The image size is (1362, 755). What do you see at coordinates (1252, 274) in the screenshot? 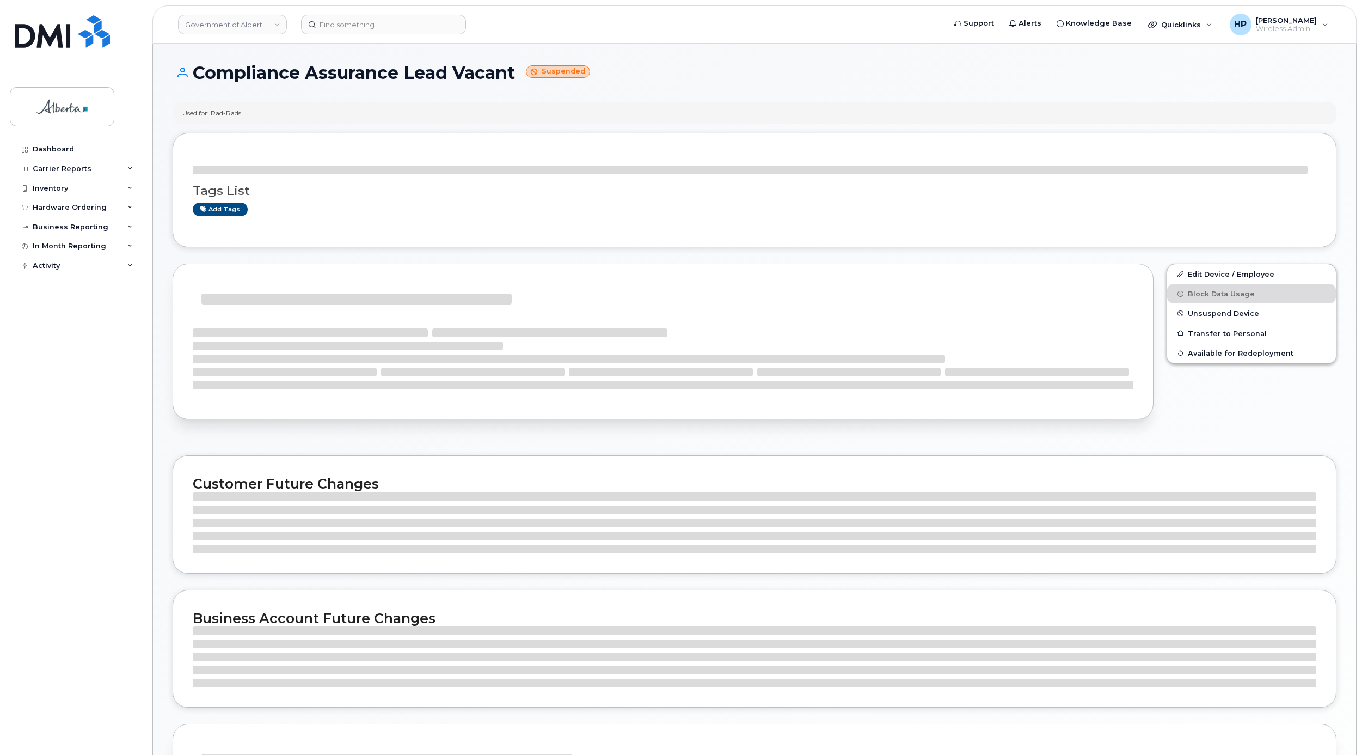
I see `a: Edit Device / Employee` at bounding box center [1252, 274].